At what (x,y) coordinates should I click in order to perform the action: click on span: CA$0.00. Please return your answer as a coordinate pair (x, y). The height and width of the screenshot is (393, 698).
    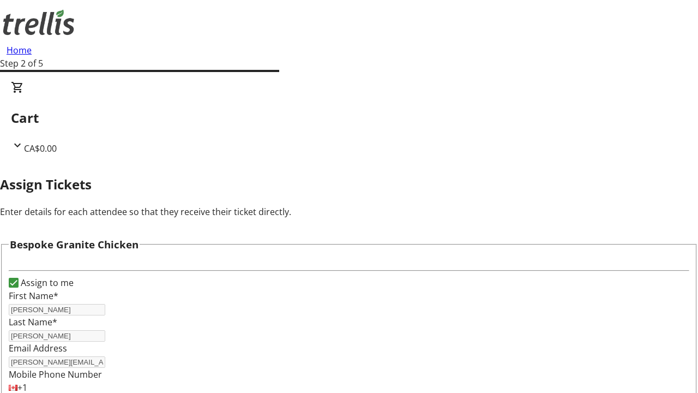
    Looking at the image, I should click on (40, 148).